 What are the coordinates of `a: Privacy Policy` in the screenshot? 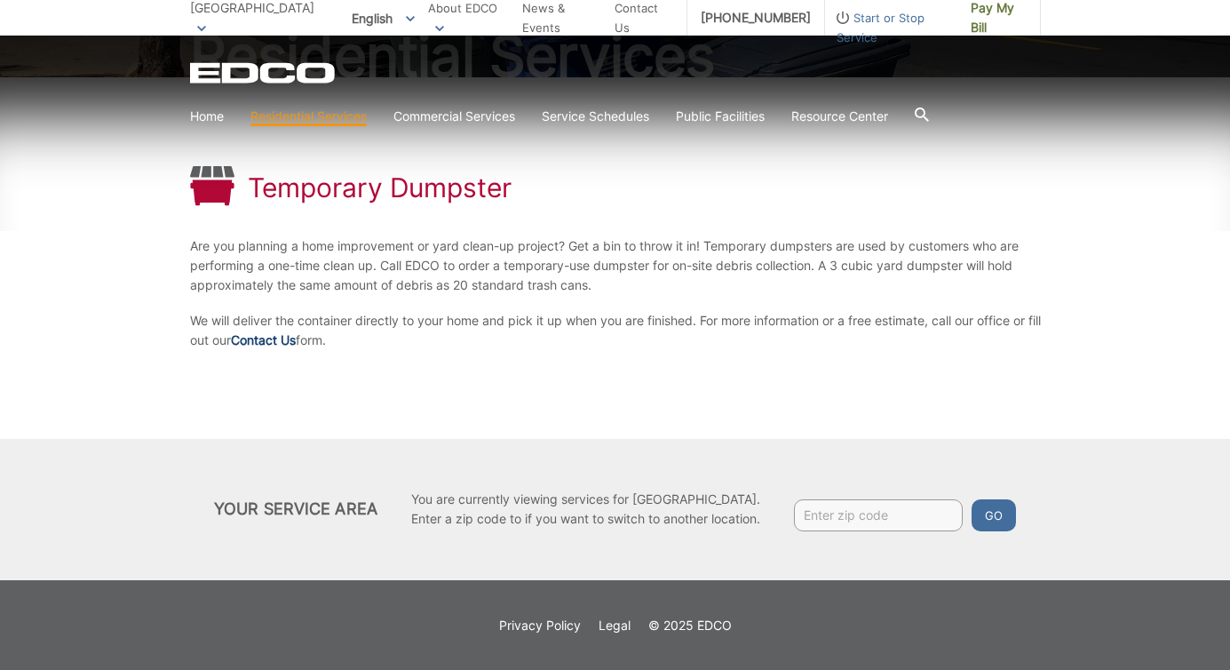 It's located at (540, 625).